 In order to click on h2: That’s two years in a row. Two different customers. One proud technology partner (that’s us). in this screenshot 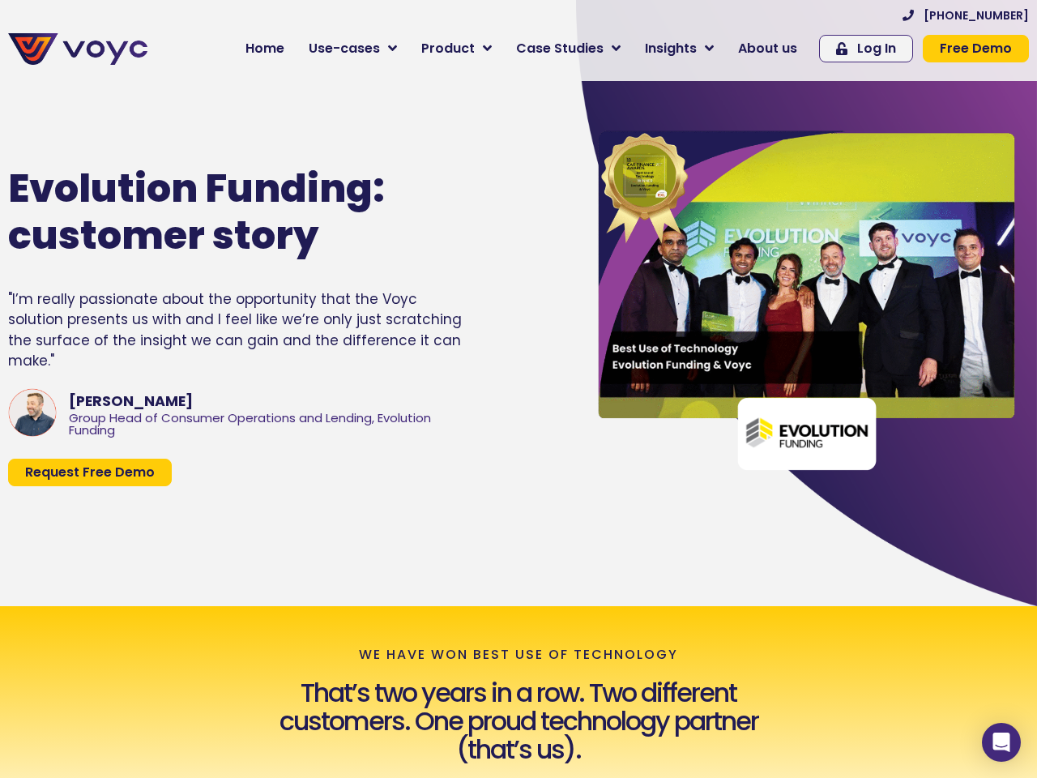, I will do `click(518, 721)`.